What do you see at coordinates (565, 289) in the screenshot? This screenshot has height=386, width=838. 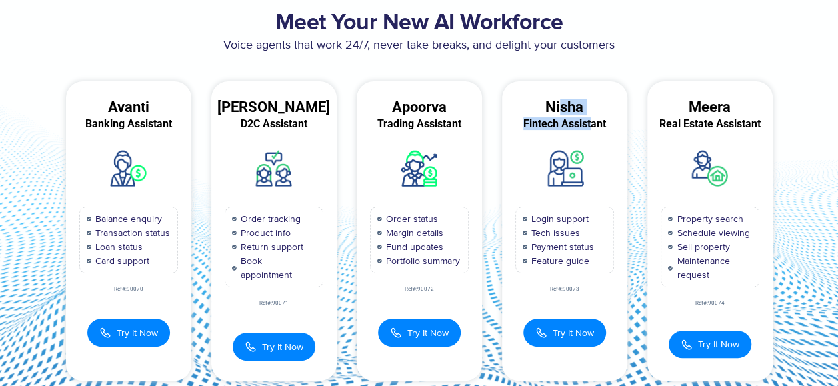 I see `div: Ref#:90073` at bounding box center [565, 289].